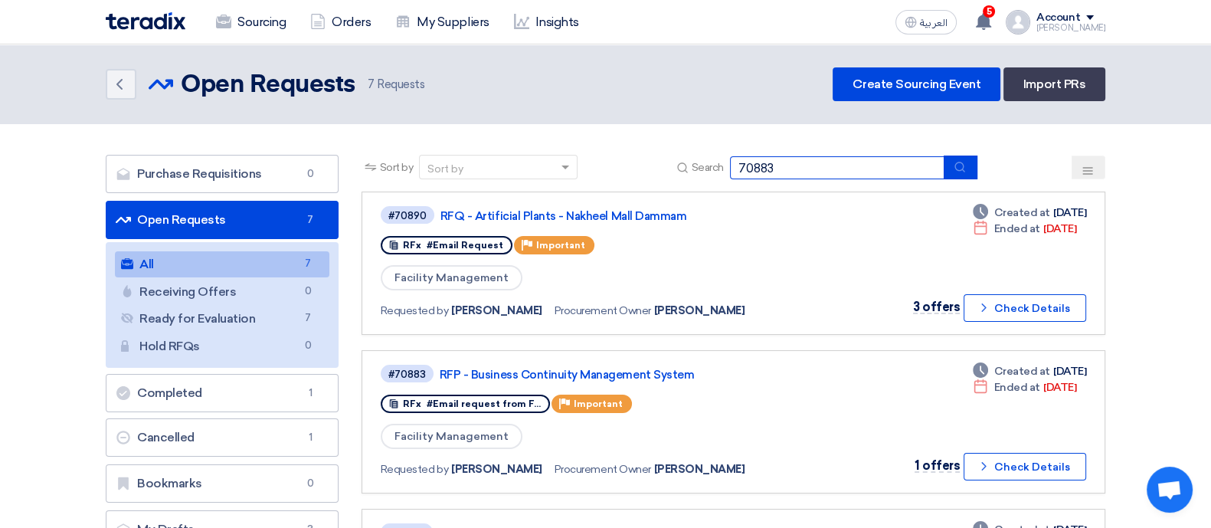 The height and width of the screenshot is (528, 1211). Describe the element at coordinates (546, 22) in the screenshot. I see `a: Insights` at that location.